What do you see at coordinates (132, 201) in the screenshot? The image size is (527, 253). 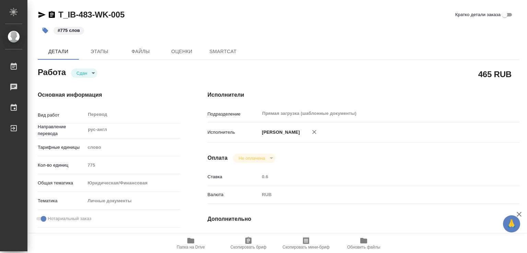 I see `div: Личные документы` at bounding box center [132, 201].